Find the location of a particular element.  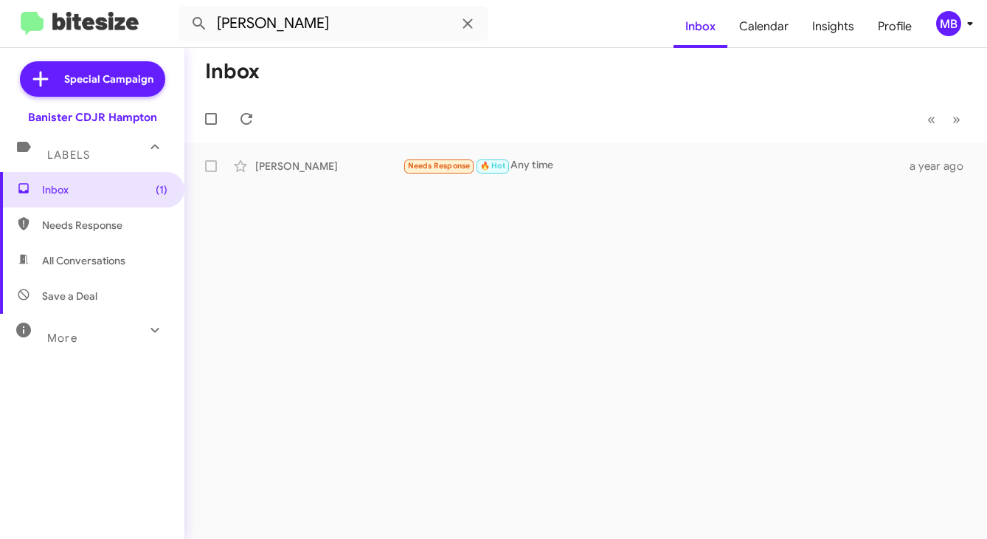

span: Labels is located at coordinates (69, 155).